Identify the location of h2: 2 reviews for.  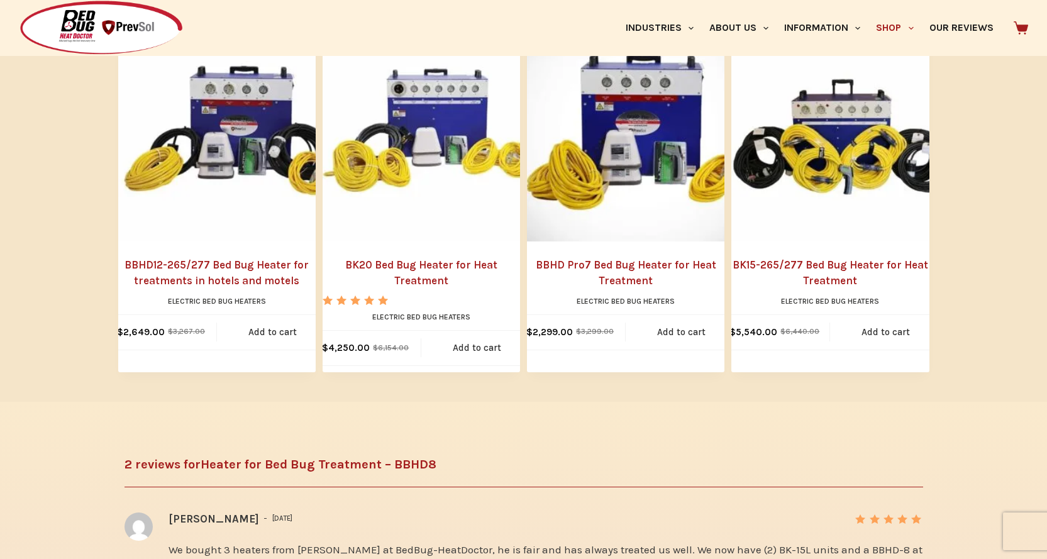
(524, 465).